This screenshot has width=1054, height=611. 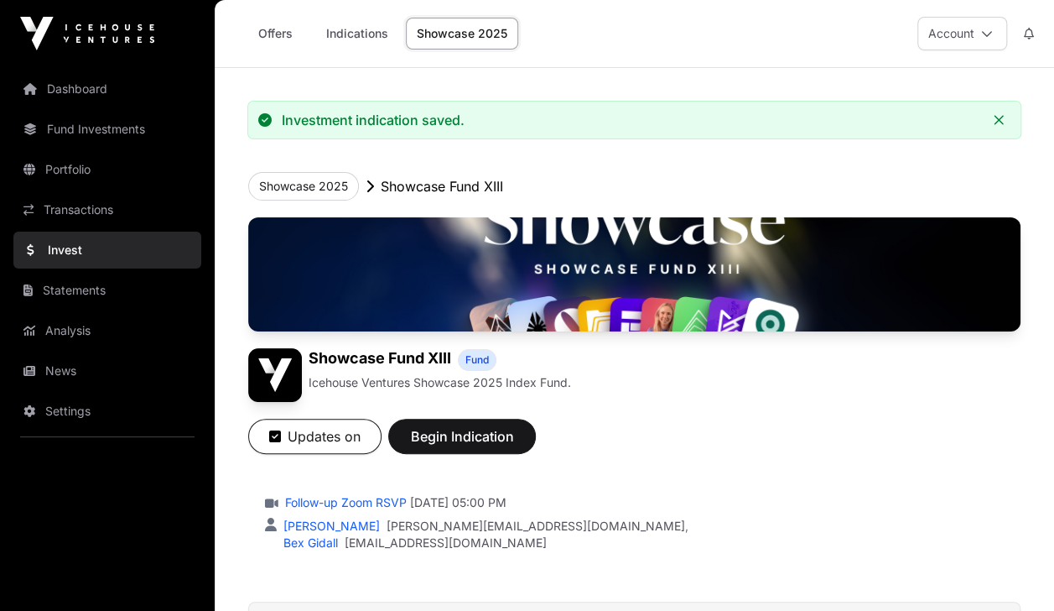 What do you see at coordinates (962, 34) in the screenshot?
I see `button: Account` at bounding box center [962, 34].